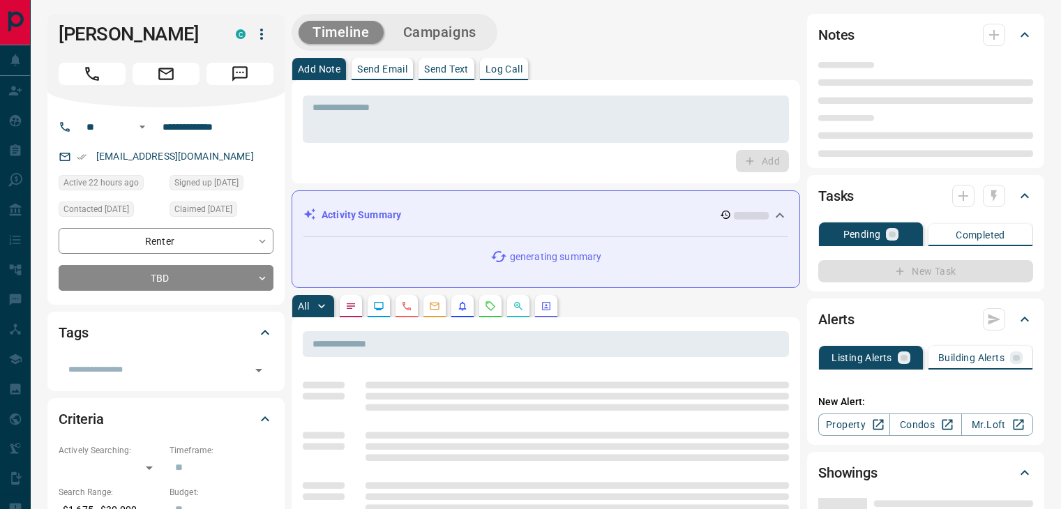 Image resolution: width=1061 pixels, height=509 pixels. What do you see at coordinates (221, 492) in the screenshot?
I see `p: Budget:` at bounding box center [221, 492].